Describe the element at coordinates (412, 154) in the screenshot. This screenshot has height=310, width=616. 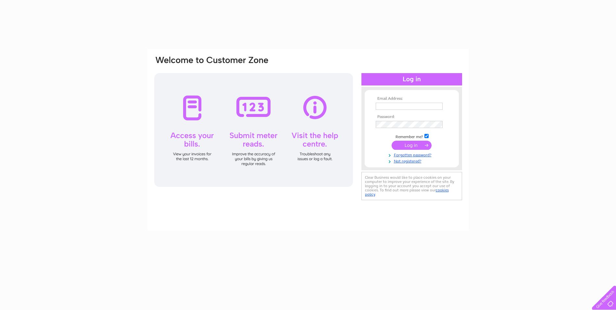
I see `a: Forgotten password?` at that location.